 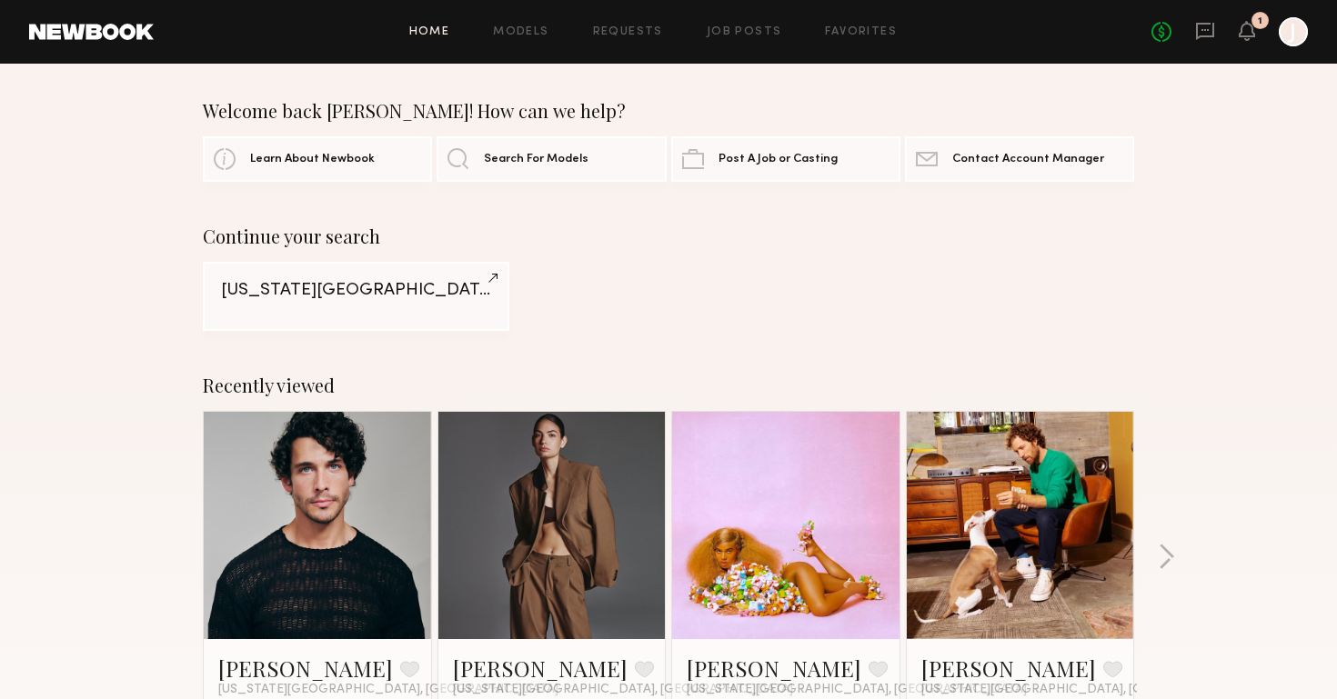 What do you see at coordinates (312, 159) in the screenshot?
I see `span: Learn About Newbook` at bounding box center [312, 159].